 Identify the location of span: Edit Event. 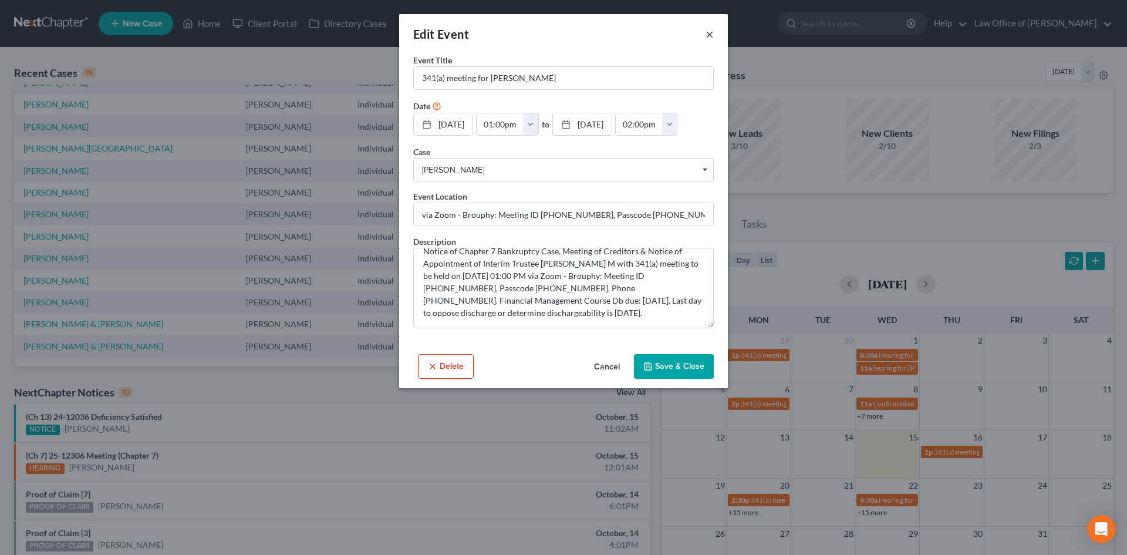
(441, 34).